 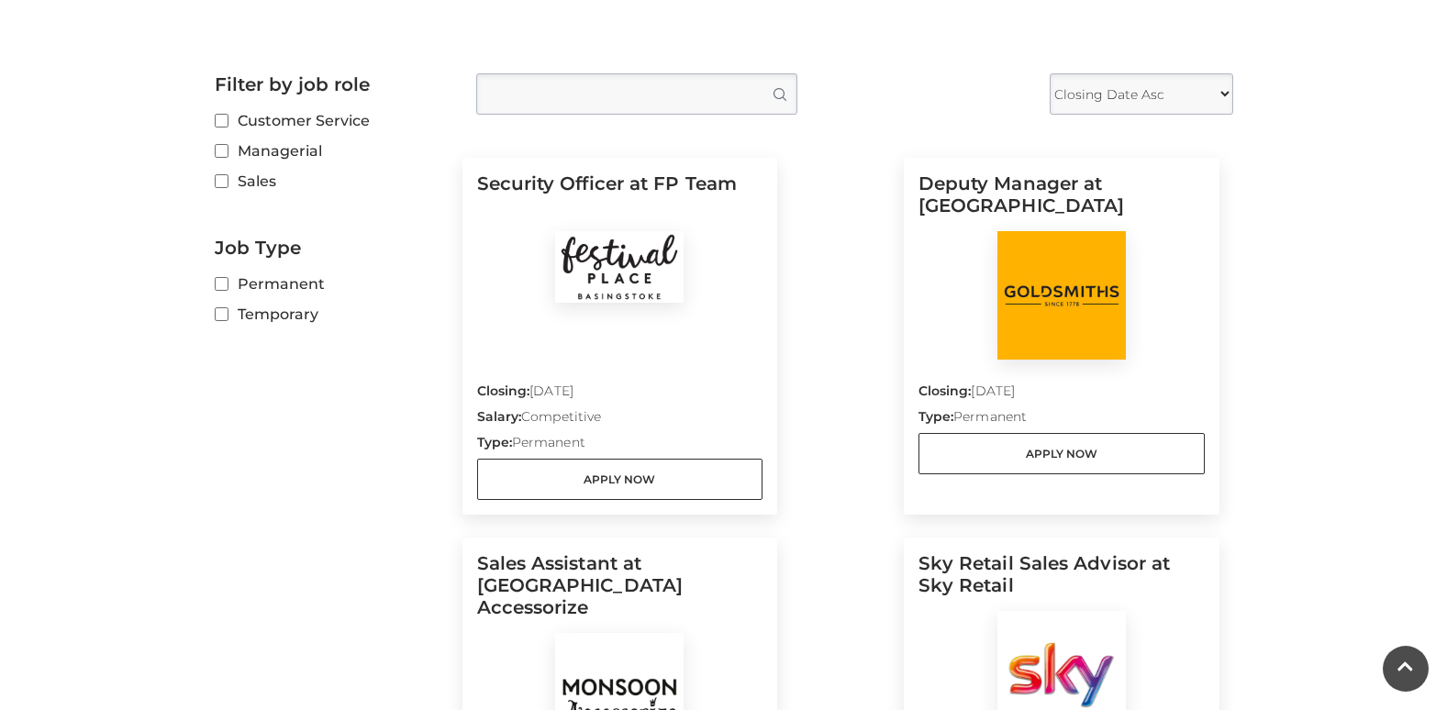 I want to click on img: Festival Place, so click(x=619, y=267).